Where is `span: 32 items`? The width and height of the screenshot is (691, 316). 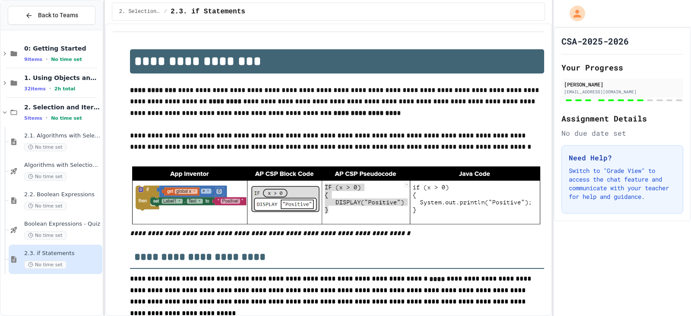 span: 32 items is located at coordinates (35, 89).